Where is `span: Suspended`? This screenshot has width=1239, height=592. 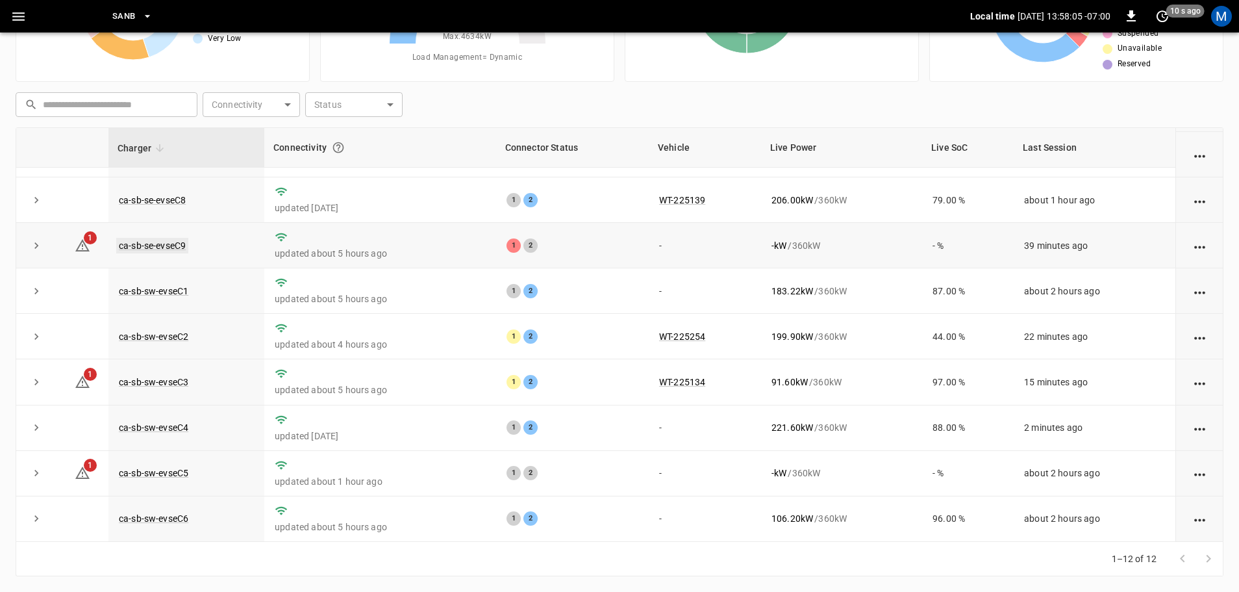
span: Suspended is located at coordinates (1138, 34).